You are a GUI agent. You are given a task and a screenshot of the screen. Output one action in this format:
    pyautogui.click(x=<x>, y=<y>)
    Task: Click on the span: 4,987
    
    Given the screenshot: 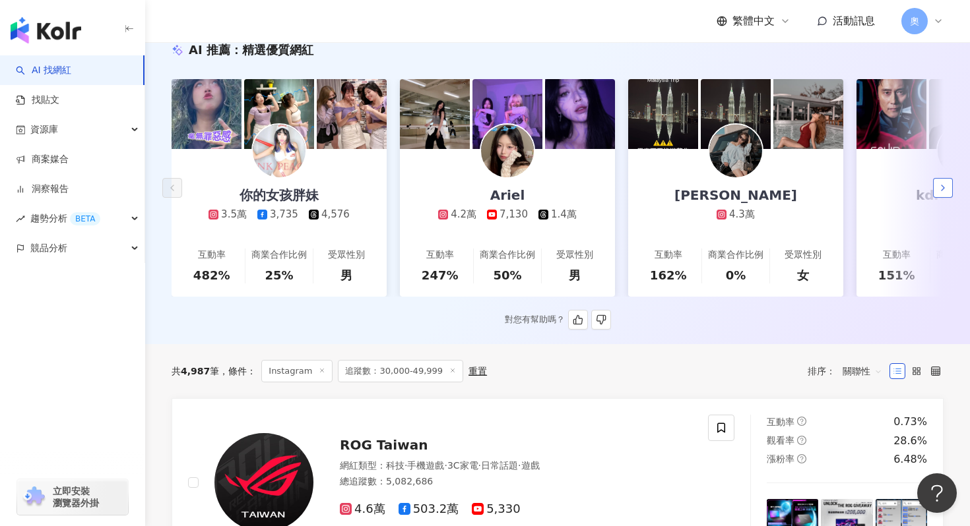 What is the action you would take?
    pyautogui.click(x=195, y=371)
    